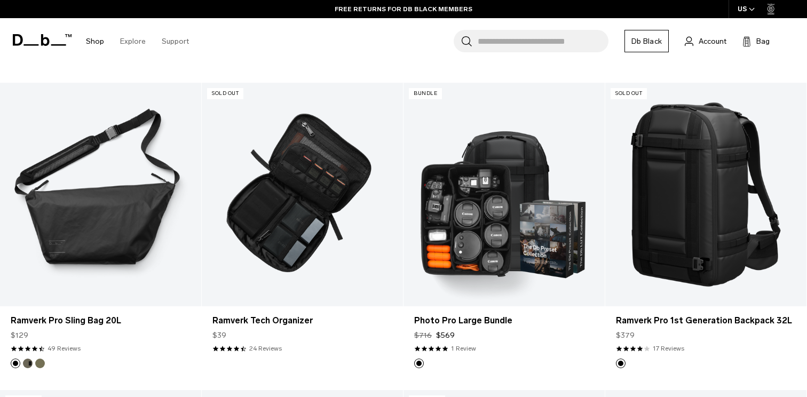 The image size is (807, 397). What do you see at coordinates (219, 335) in the screenshot?
I see `span: $39` at bounding box center [219, 335].